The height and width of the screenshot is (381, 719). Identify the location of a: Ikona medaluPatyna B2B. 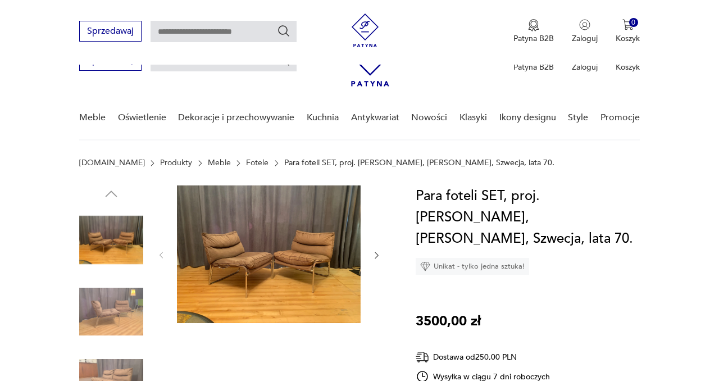
(534, 31).